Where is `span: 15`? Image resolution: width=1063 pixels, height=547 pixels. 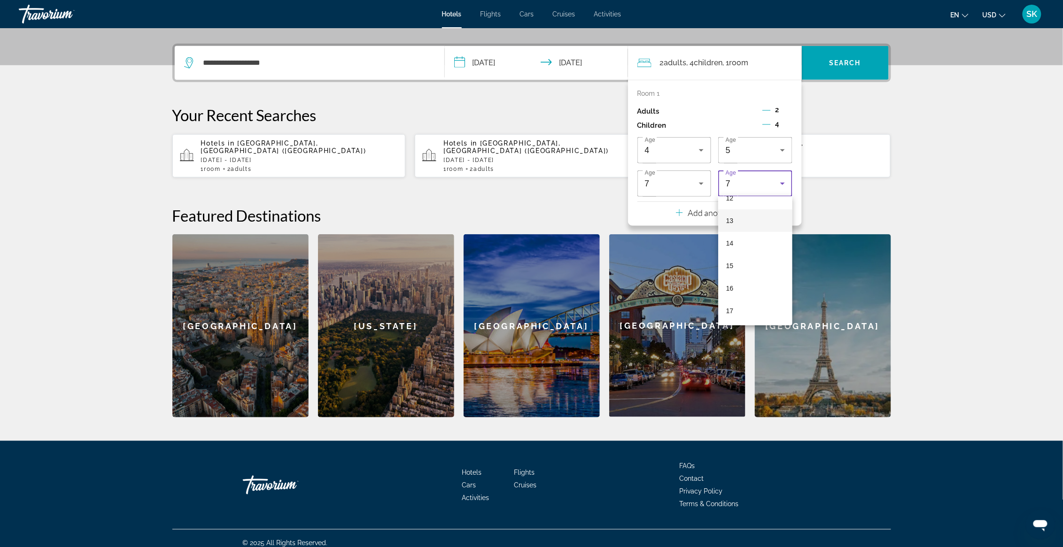
span: 15 is located at coordinates (729, 266).